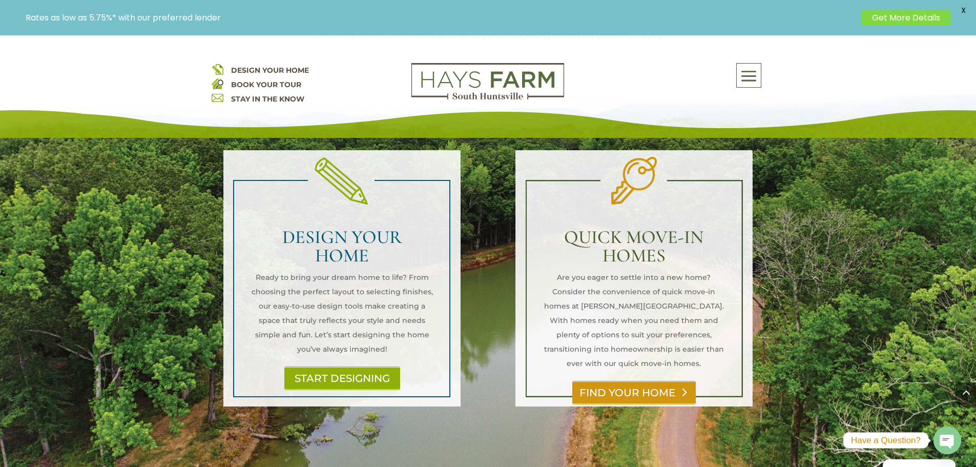 This screenshot has height=467, width=976. I want to click on a: STAY IN THE KNOW, so click(267, 99).